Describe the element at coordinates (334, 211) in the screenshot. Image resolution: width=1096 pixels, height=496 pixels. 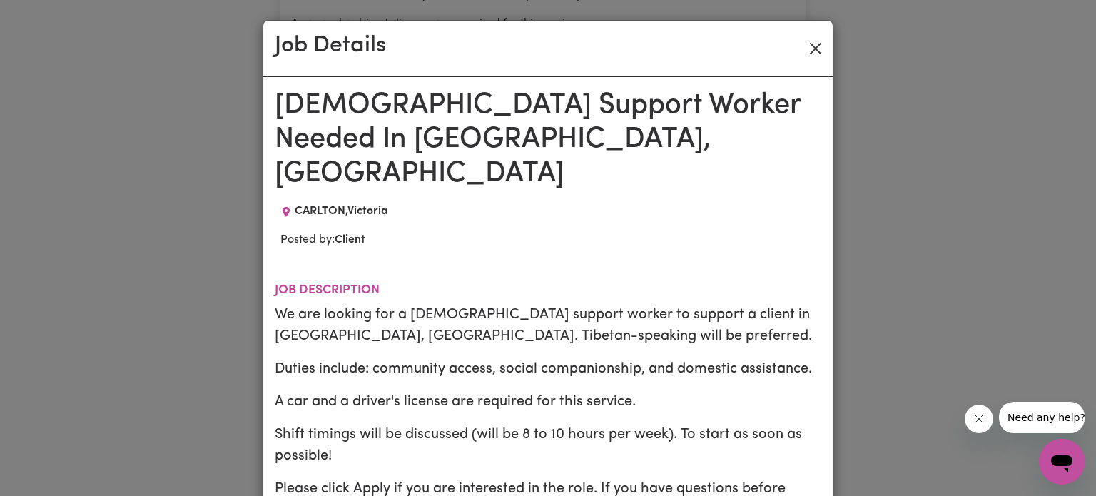
I see `div: Job location: CARLTON, Victoria` at that location.